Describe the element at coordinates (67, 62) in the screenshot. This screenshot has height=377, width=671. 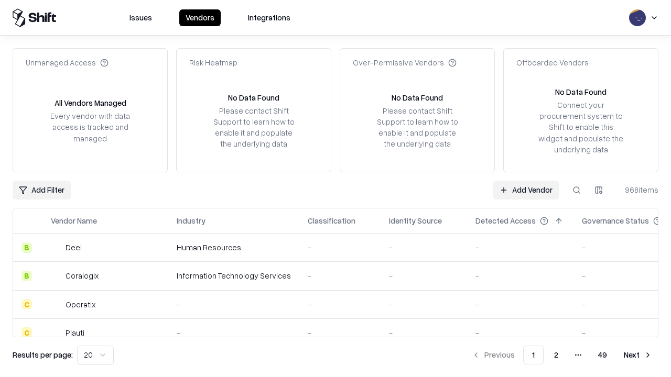
I see `div: Unmanaged Access` at that location.